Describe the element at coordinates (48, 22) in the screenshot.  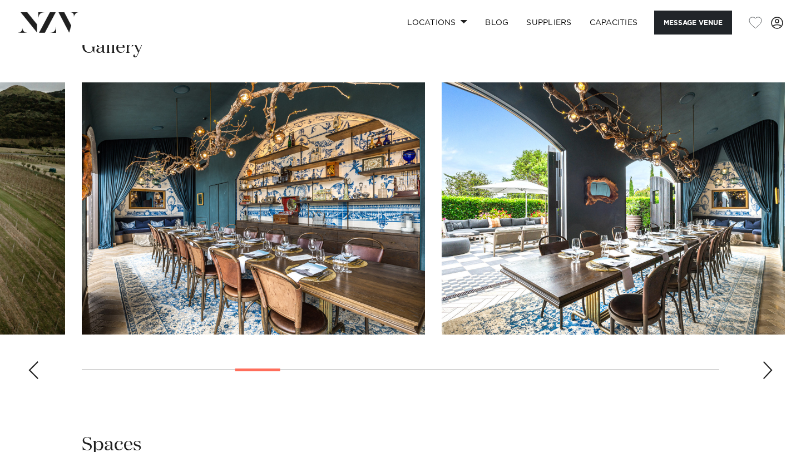
I see `img: nzv-logo.png` at that location.